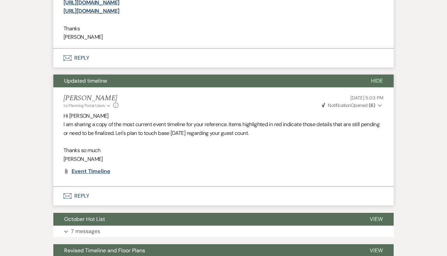  I want to click on span: Hide, so click(377, 81).